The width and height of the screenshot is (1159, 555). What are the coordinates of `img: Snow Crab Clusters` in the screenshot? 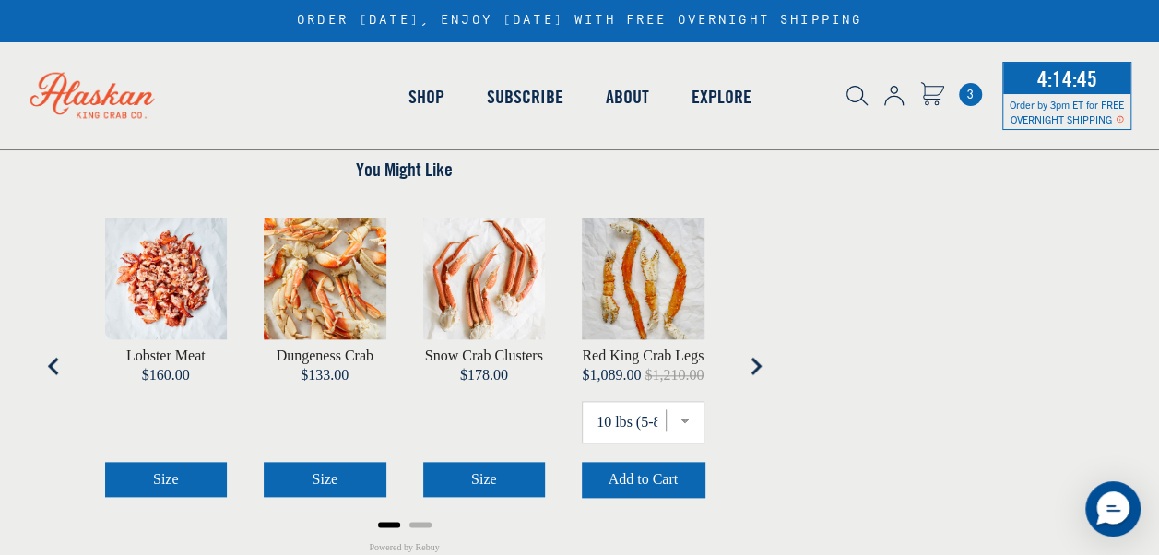 It's located at (484, 278).